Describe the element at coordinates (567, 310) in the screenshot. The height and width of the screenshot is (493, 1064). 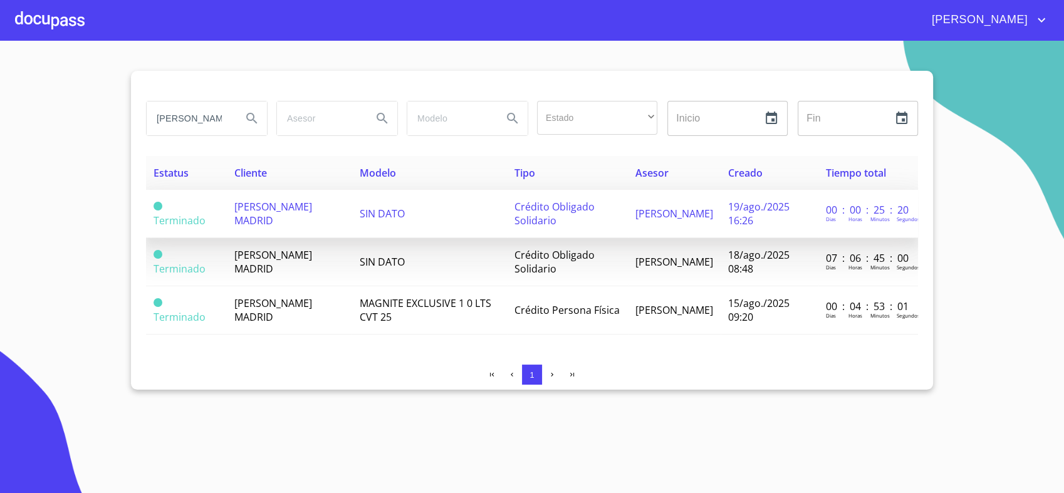
I see `span: Crédito Persona Física` at that location.